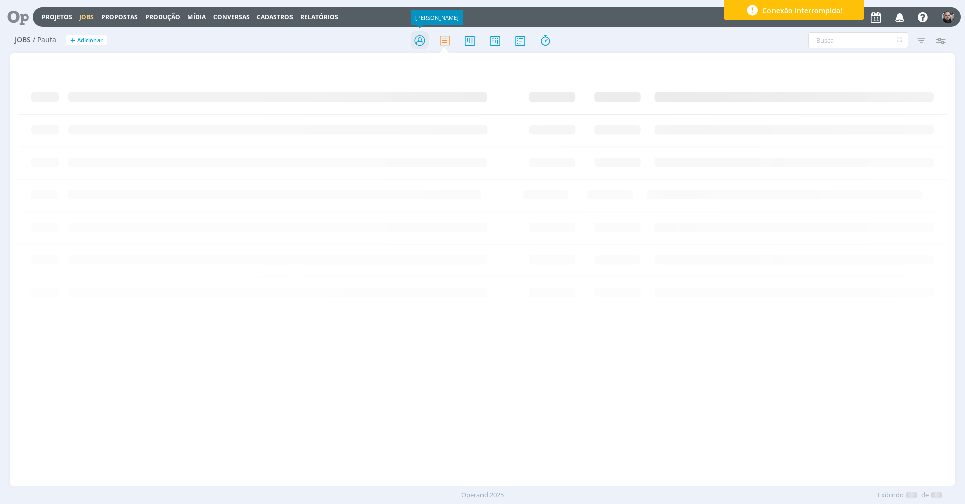 This screenshot has height=504, width=965. I want to click on a: Projetos, so click(57, 17).